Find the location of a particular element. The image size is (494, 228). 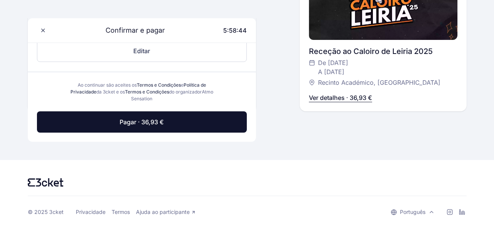

span: Pagar · 36,93 € is located at coordinates (142, 122).